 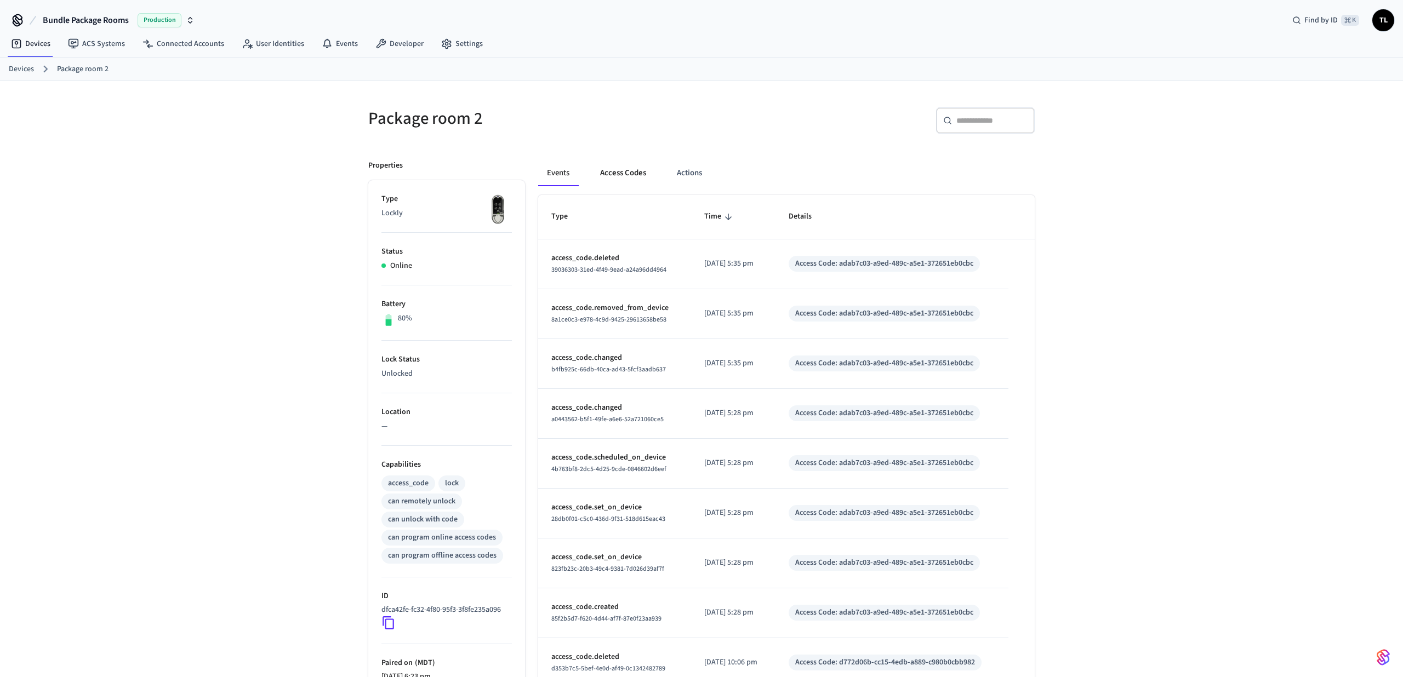 What do you see at coordinates (422, 519) in the screenshot?
I see `div: can unlock with code` at bounding box center [422, 519].